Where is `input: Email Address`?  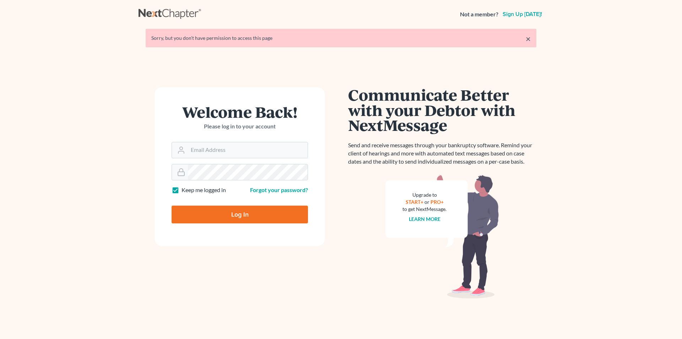
input: Email Address is located at coordinates (248, 150).